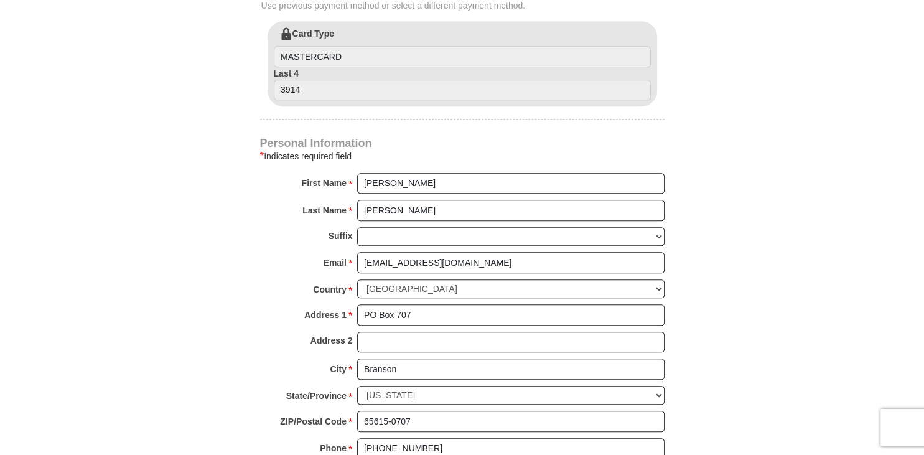 This screenshot has height=455, width=924. What do you see at coordinates (338, 369) in the screenshot?
I see `strong: City` at bounding box center [338, 369].